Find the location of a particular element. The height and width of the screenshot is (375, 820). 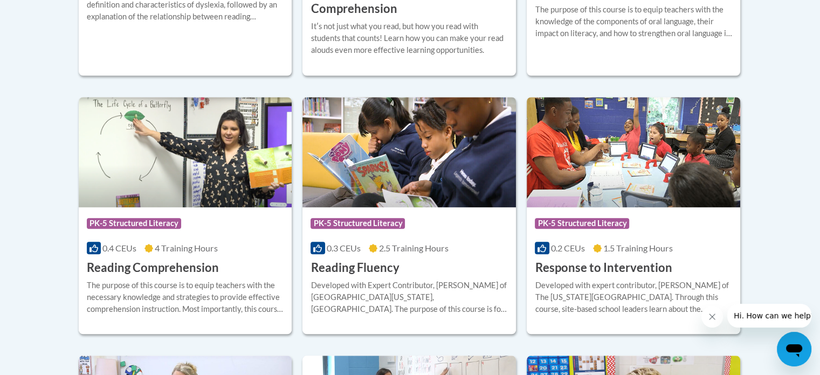

a: Course LogoPK-5 Structured Literacy0.2 CEUs1.5 Training Hours Response to InterventionDeveloped w... is located at coordinates (634, 216).